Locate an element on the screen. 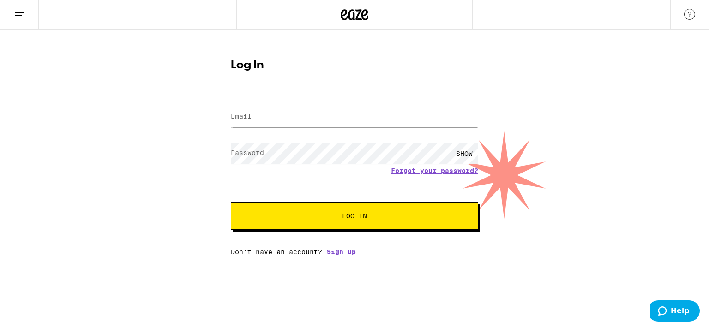  a: Forgot your password? is located at coordinates (435, 171).